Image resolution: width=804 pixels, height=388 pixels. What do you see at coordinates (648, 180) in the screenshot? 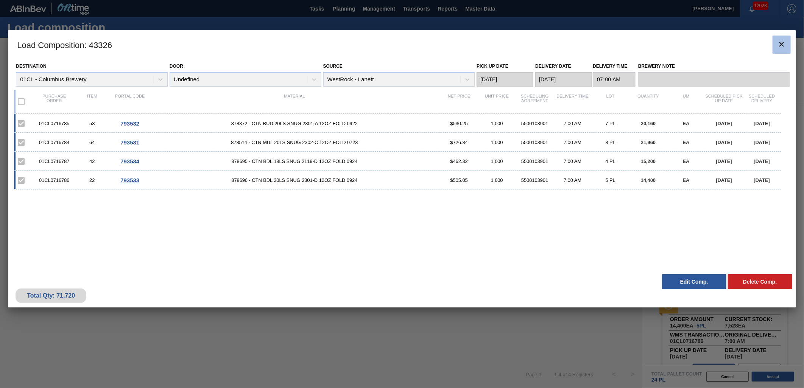
I see `span: 14,400` at bounding box center [648, 180].